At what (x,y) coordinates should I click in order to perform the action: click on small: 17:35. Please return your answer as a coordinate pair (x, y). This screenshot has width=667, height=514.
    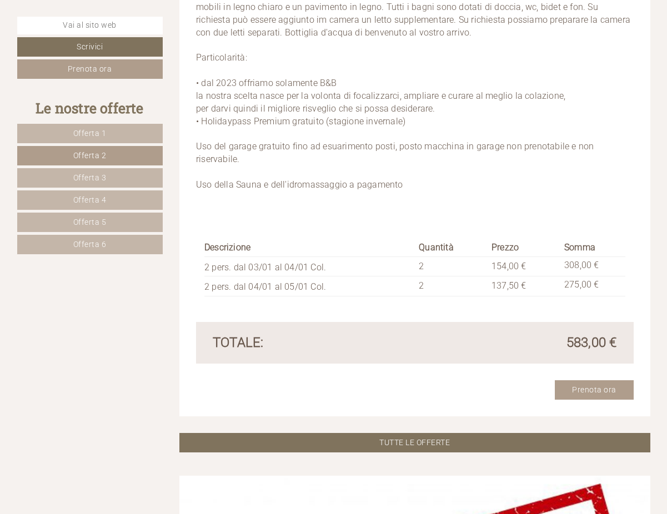
    Looking at the image, I should click on (94, 58).